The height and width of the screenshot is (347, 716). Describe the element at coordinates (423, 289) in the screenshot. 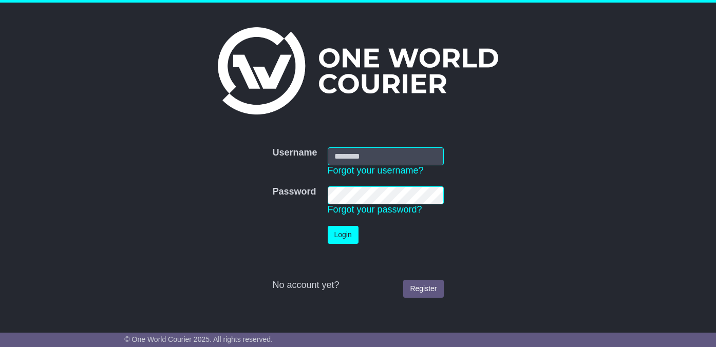

I see `a: Register` at that location.